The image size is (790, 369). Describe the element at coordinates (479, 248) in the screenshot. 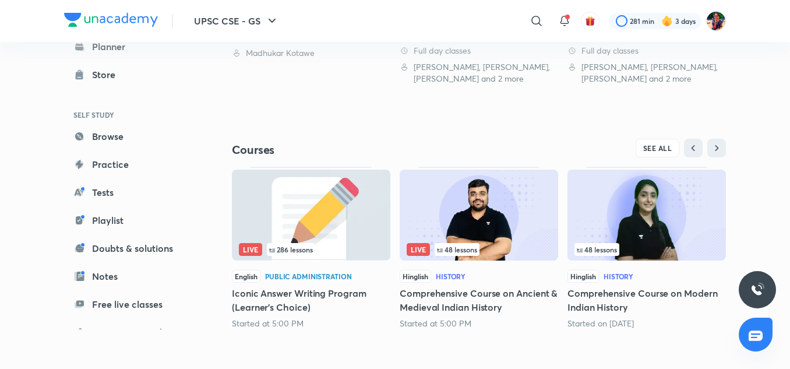

I see `div: Comprehensive Course on Ancient & Medieval Indian History` at that location.